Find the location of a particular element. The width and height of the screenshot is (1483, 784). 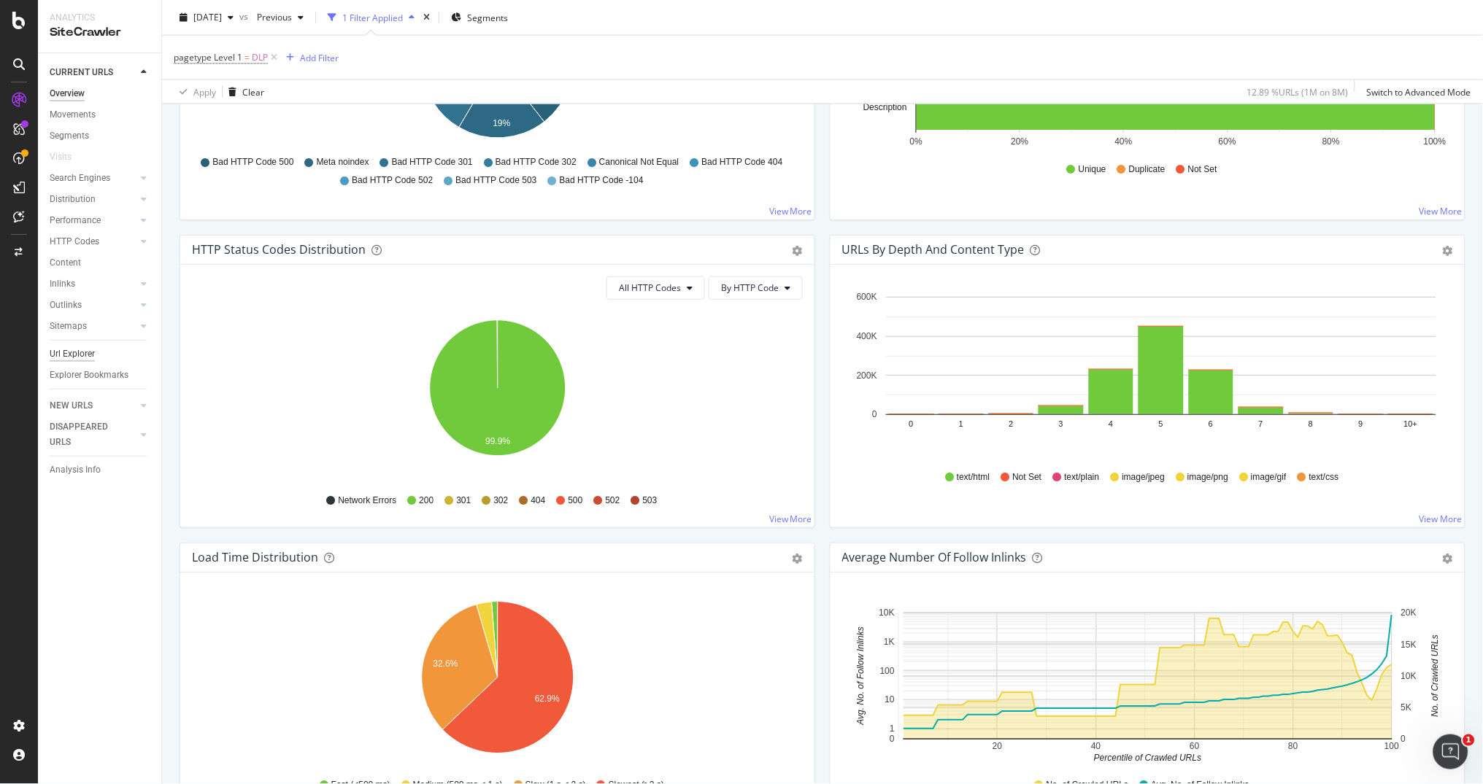

text: 4 is located at coordinates (1111, 424).